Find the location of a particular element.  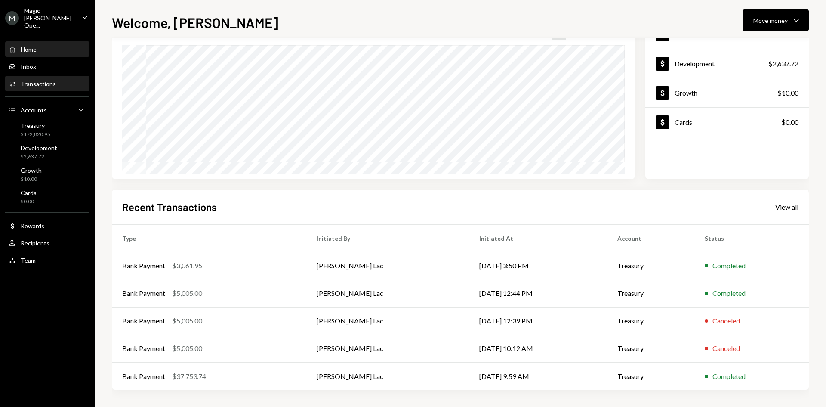

a: Team is located at coordinates (47, 260).